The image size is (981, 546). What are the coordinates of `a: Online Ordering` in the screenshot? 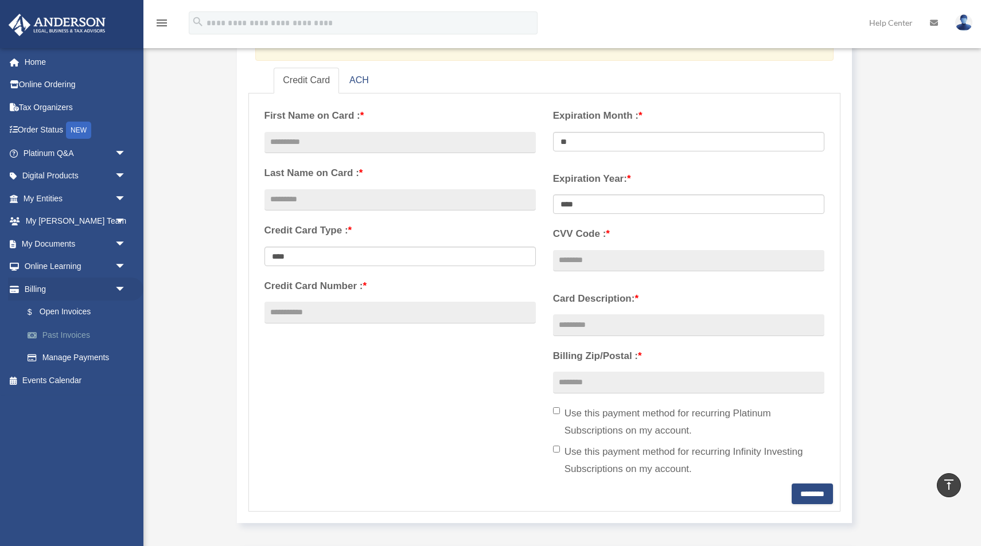 It's located at (76, 85).